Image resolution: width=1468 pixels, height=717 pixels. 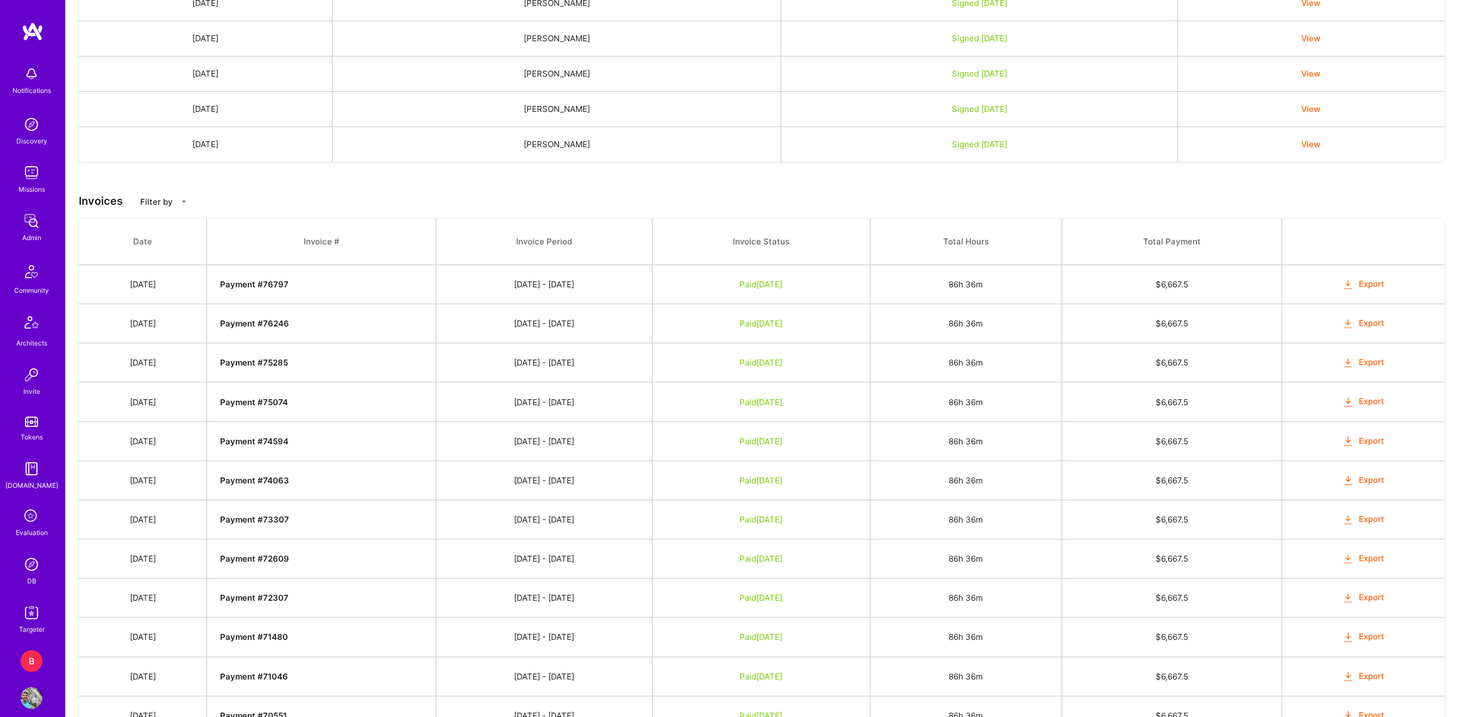 What do you see at coordinates (32, 189) in the screenshot?
I see `div: Missions` at bounding box center [32, 189].